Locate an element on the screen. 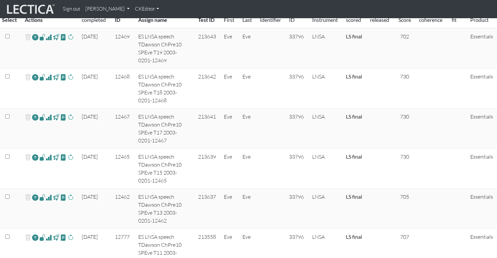 The height and width of the screenshot is (258, 497). a: CKEditor is located at coordinates (147, 9).